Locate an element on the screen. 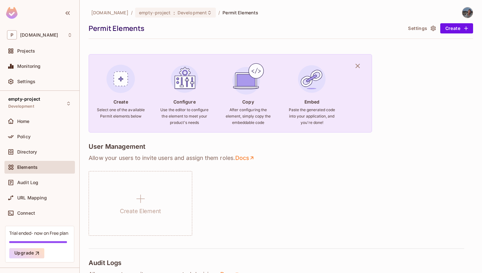 The image size is (482, 273). h4: Embed is located at coordinates (312, 102).